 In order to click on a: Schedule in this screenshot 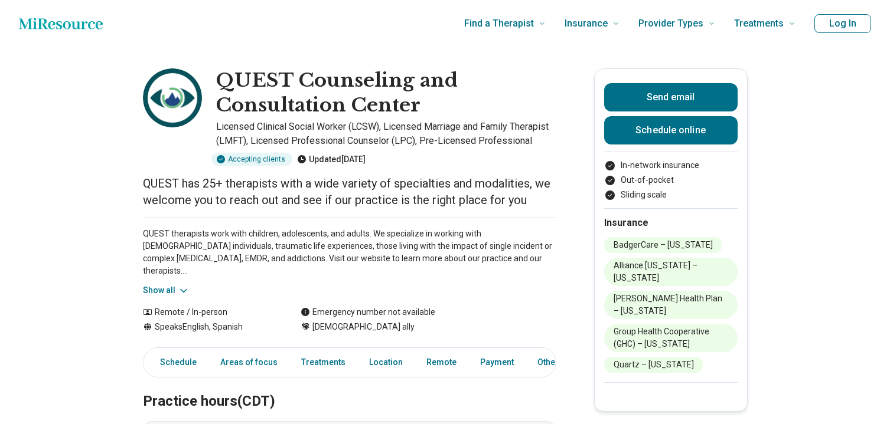, I will do `click(175, 362)`.